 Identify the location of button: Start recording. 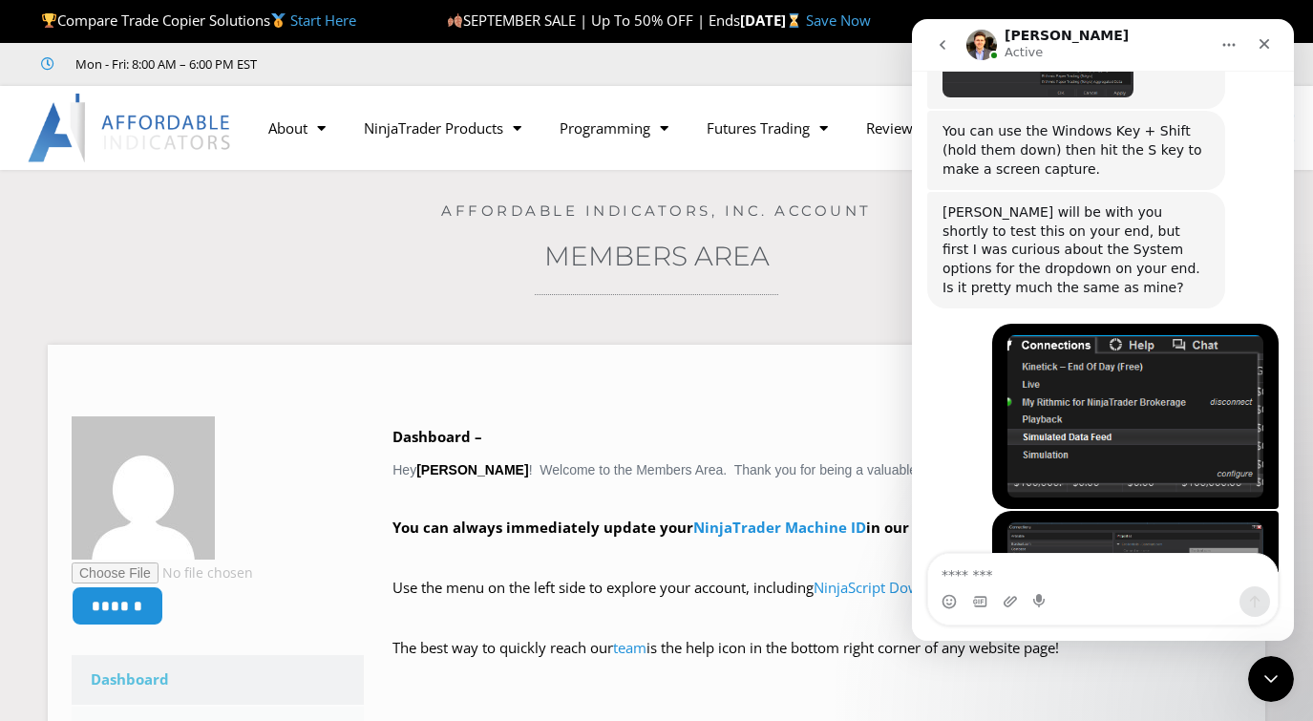
(129, 582).